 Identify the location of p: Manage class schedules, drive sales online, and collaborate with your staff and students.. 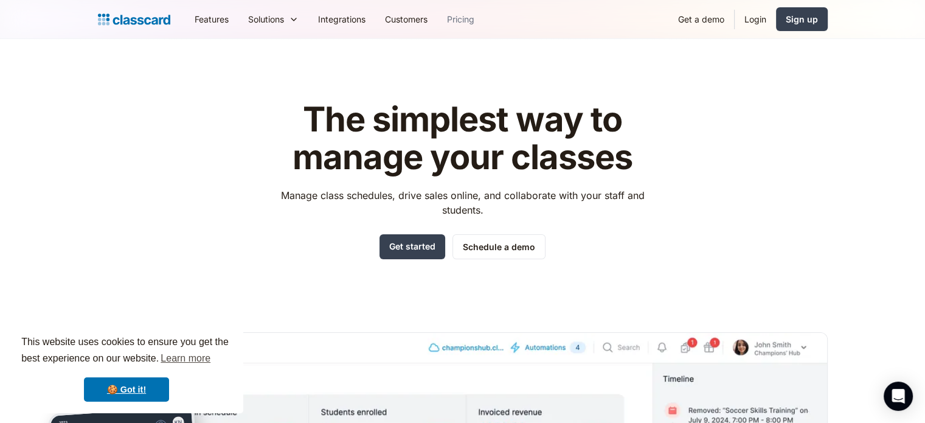
(462, 202).